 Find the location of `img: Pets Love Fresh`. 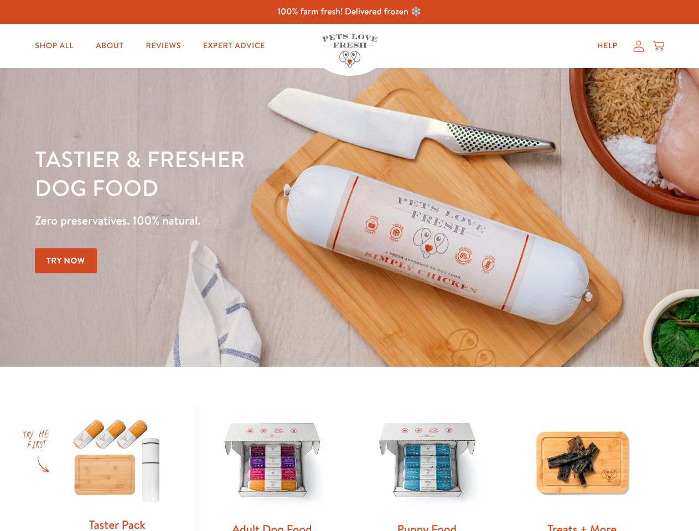

img: Pets Love Fresh is located at coordinates (350, 50).